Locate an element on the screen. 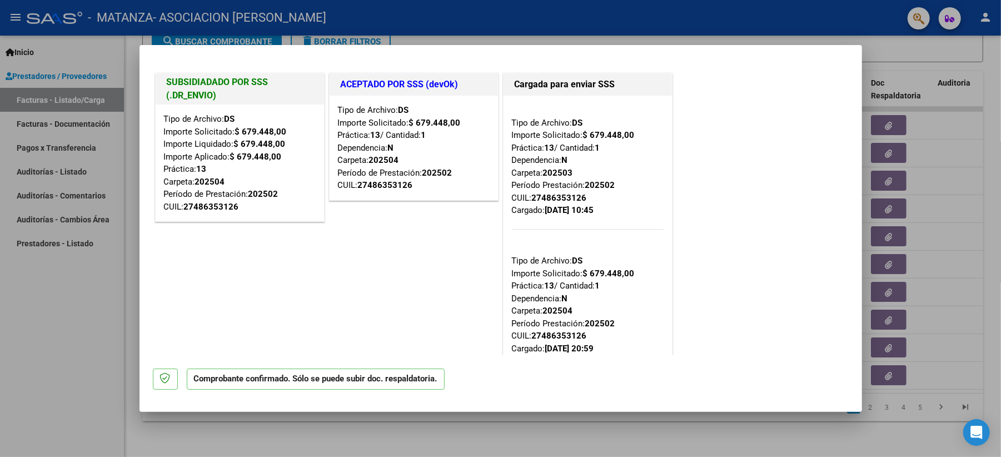 The width and height of the screenshot is (1001, 457). strong: 202503 is located at coordinates (558, 173).